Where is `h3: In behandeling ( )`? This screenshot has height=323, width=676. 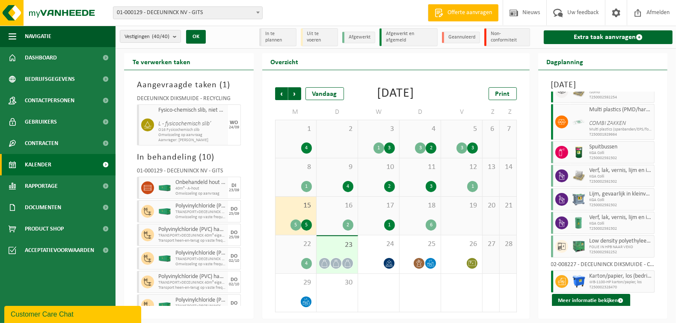 h3: In behandeling ( ) is located at coordinates (189, 157).